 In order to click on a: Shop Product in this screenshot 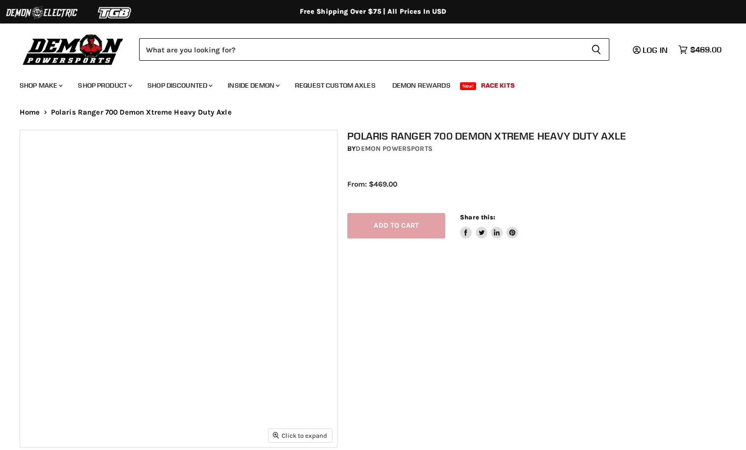, I will do `click(104, 85)`.